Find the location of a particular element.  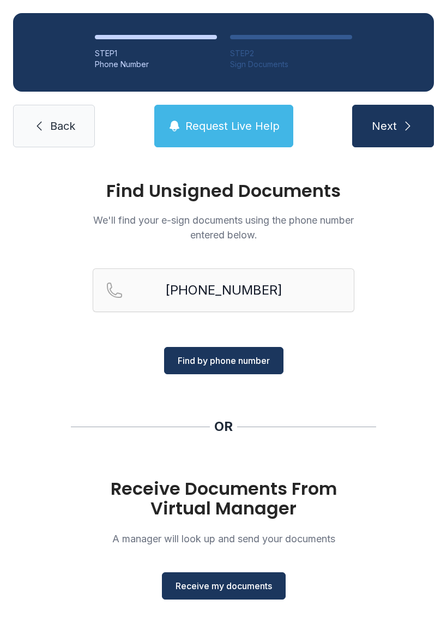

input: Reservation phone number is located at coordinates (224, 290).